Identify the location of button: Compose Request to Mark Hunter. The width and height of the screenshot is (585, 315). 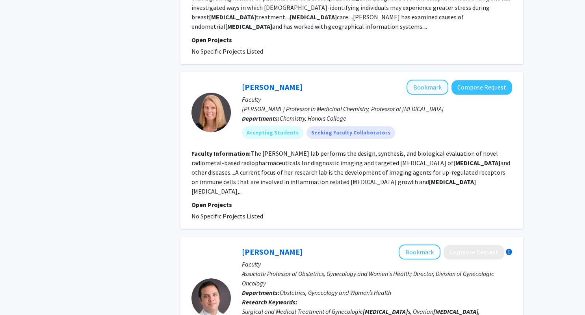
(474, 252).